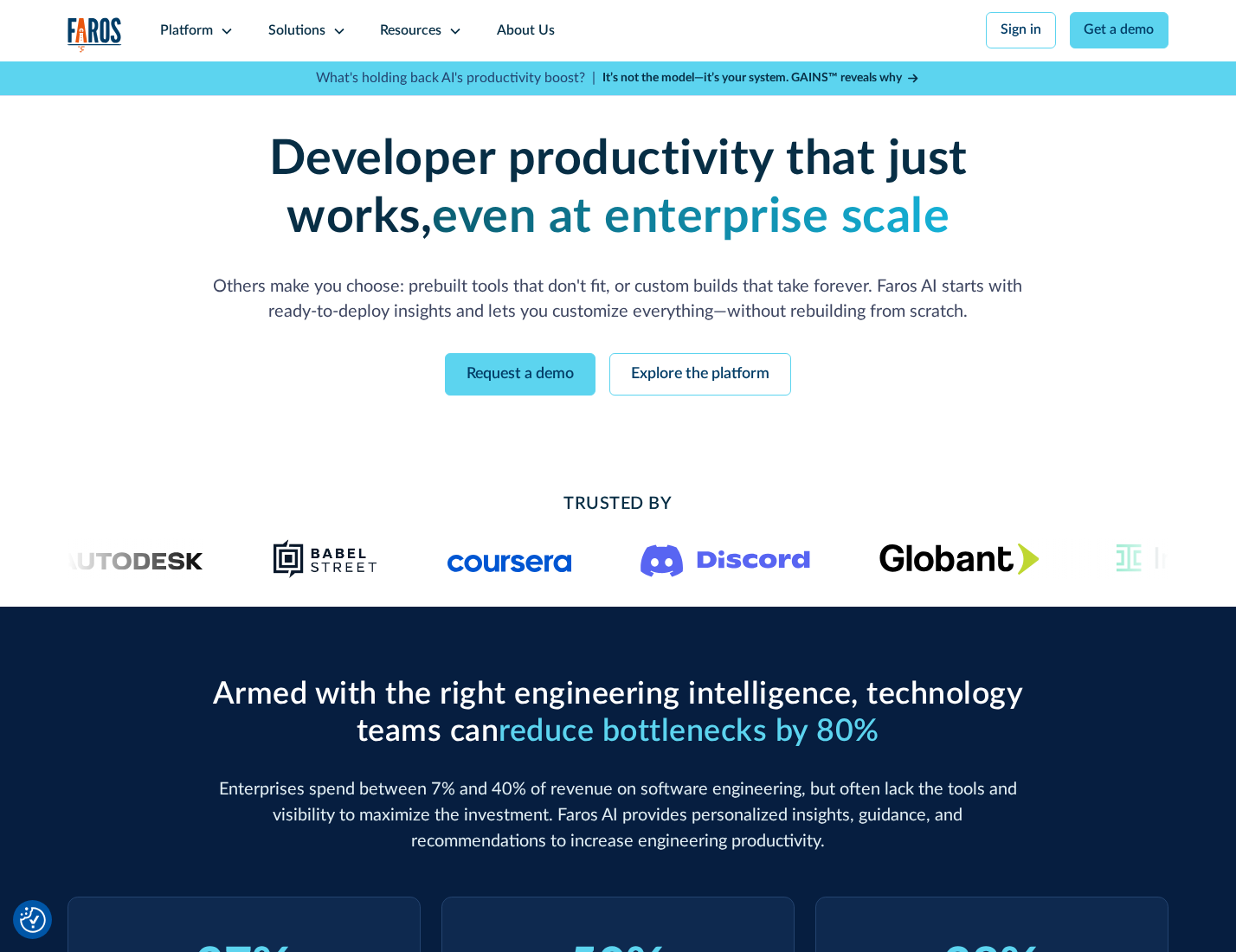 This screenshot has width=1236, height=952. Describe the element at coordinates (753, 78) in the screenshot. I see `strong: It’s not the model—it’s your system. GAINS™ reveals why` at that location.